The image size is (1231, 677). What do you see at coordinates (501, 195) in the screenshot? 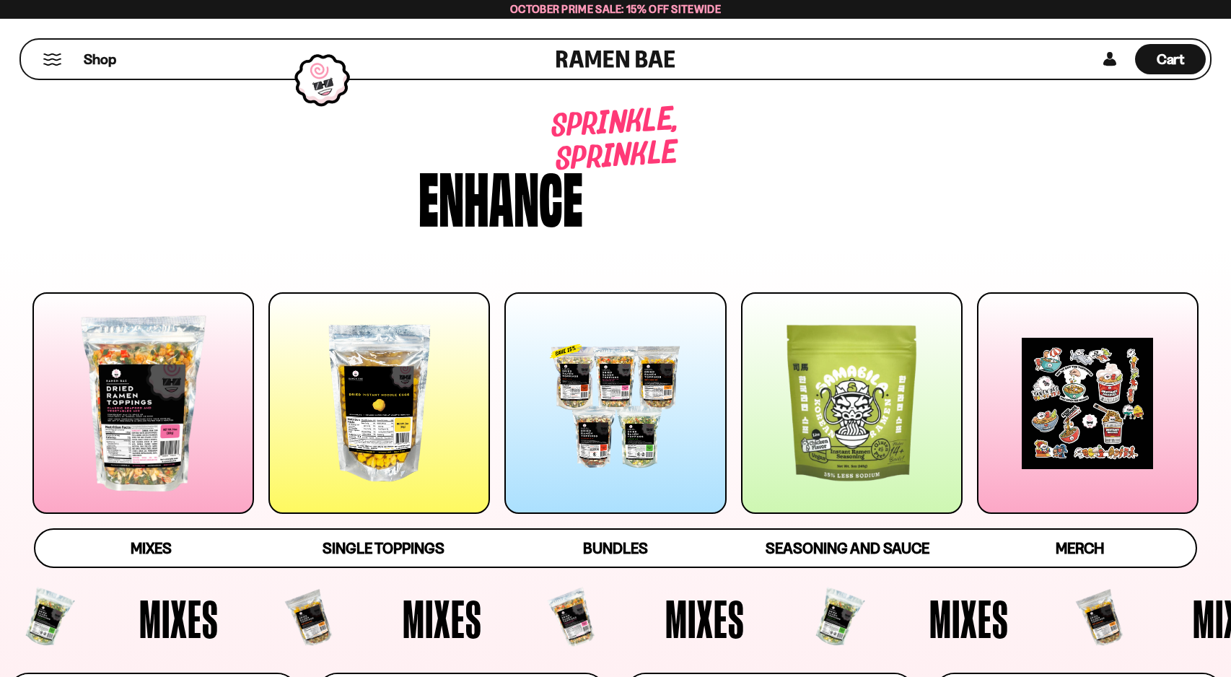
I see `div: Enhance` at bounding box center [501, 195].